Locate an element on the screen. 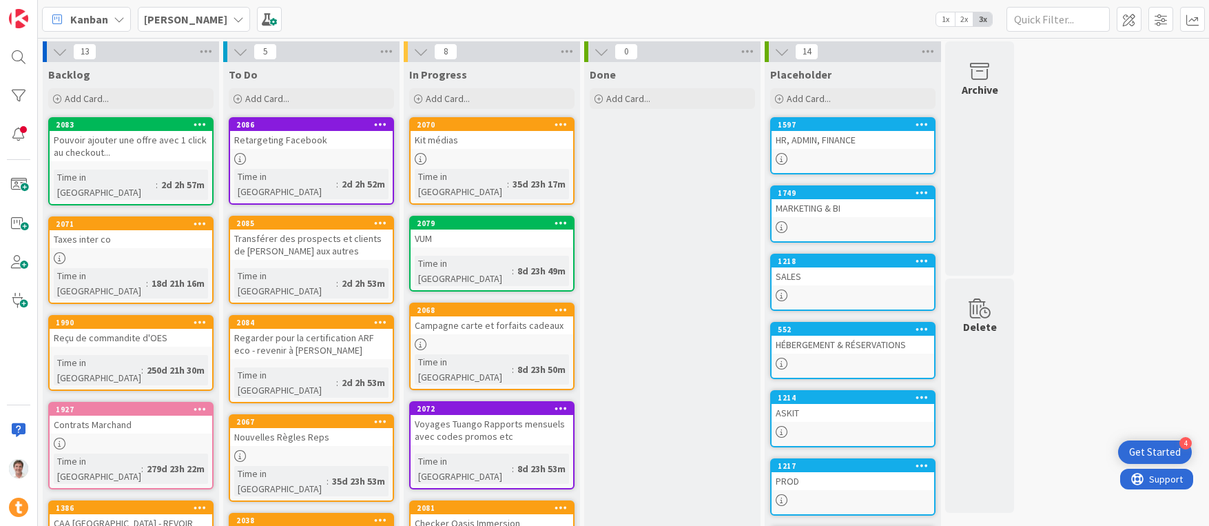 Image resolution: width=1209 pixels, height=526 pixels. div: 2070Kit médias is located at coordinates (492, 134).